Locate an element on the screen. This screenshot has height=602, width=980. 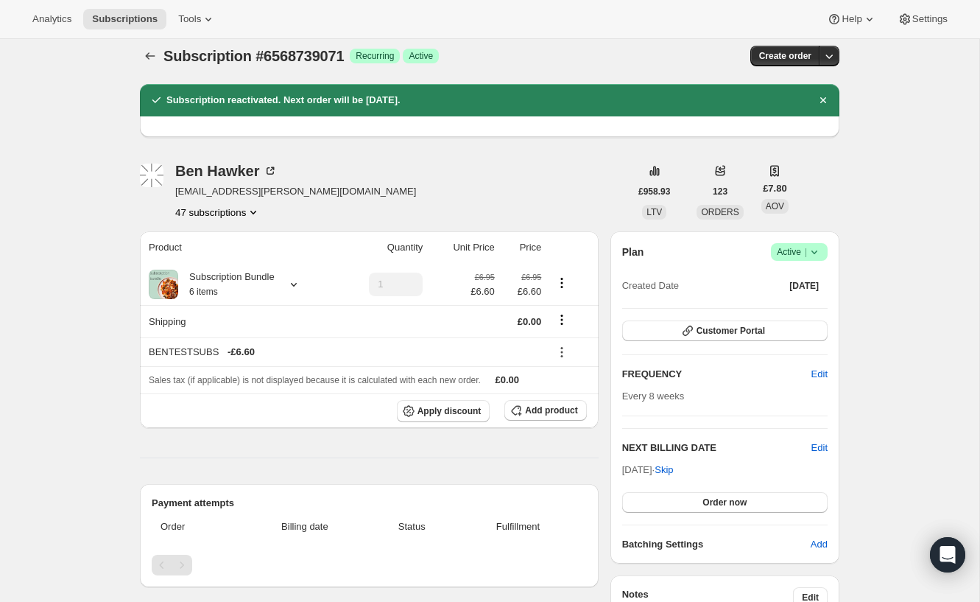
button: Order now is located at coordinates (725, 502).